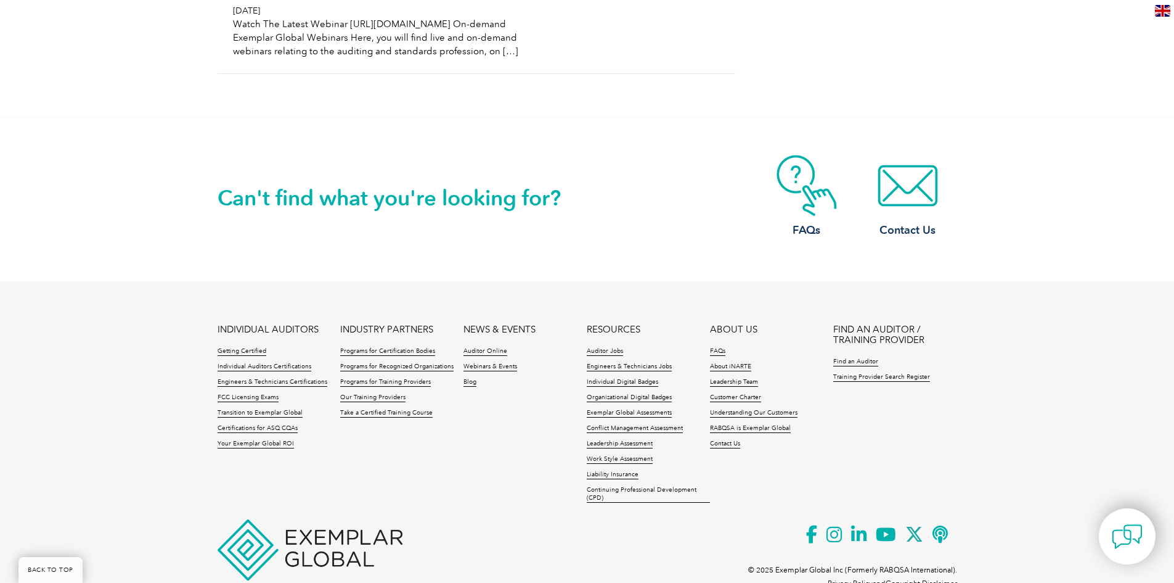  What do you see at coordinates (736, 398) in the screenshot?
I see `a: Customer Charter` at bounding box center [736, 398].